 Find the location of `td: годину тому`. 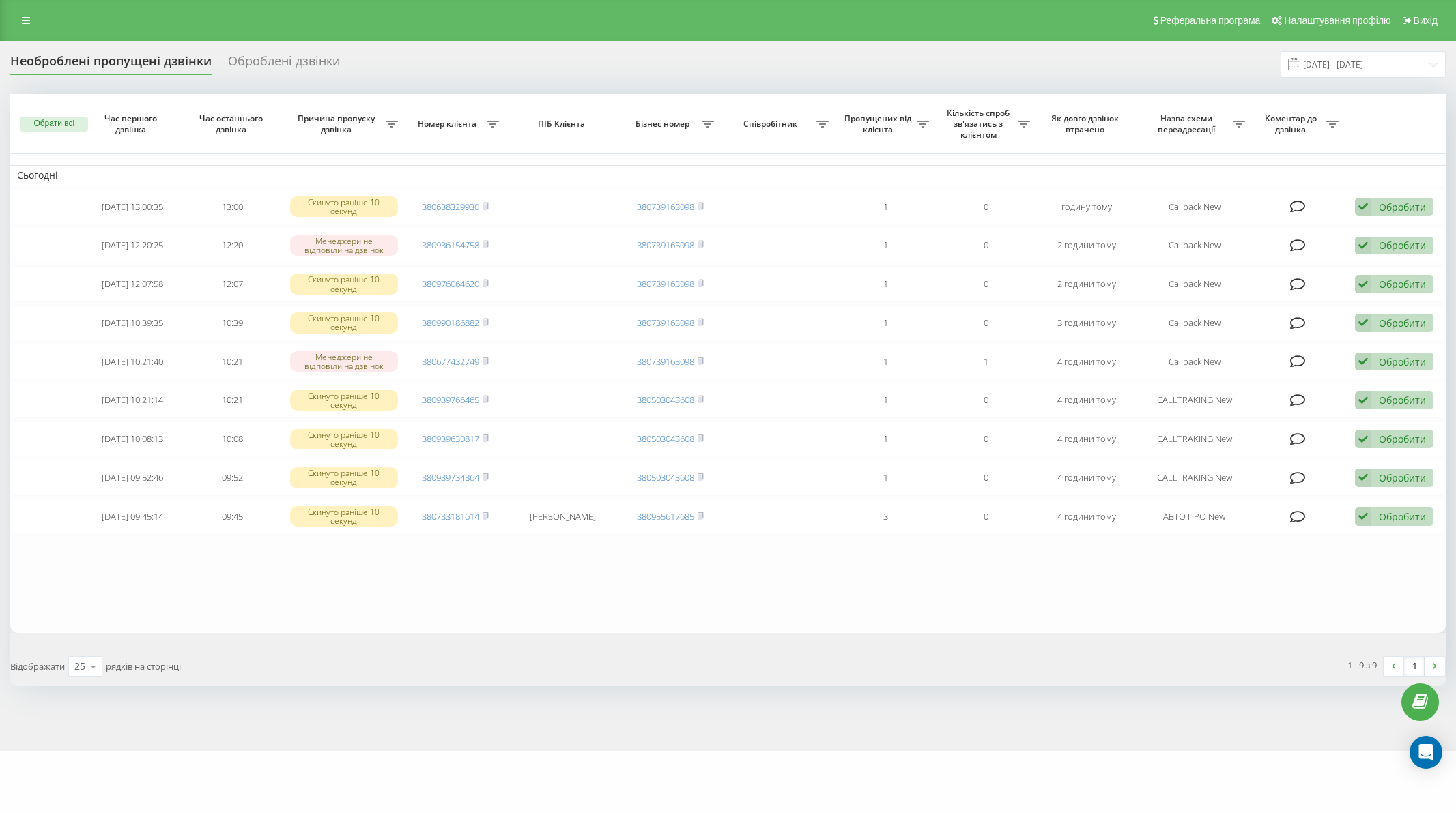

td: годину тому is located at coordinates (1087, 207).